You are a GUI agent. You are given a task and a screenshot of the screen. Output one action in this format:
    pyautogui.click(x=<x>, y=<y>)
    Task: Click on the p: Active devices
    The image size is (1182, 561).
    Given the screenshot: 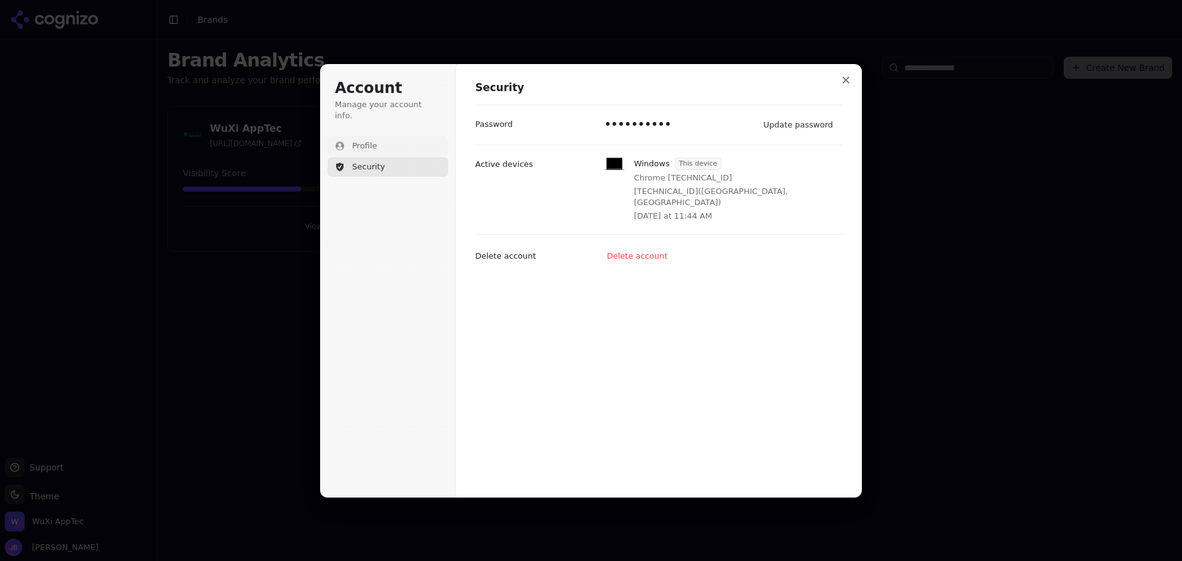 What is the action you would take?
    pyautogui.click(x=504, y=164)
    